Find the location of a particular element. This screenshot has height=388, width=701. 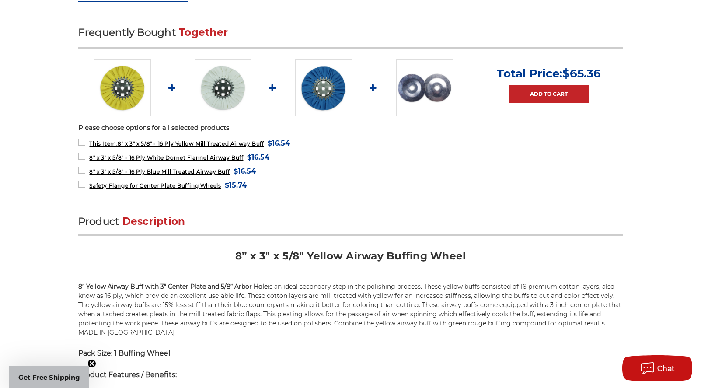

span: Safety Flange for Center Plate Buffing Wheels is located at coordinates (155, 185).